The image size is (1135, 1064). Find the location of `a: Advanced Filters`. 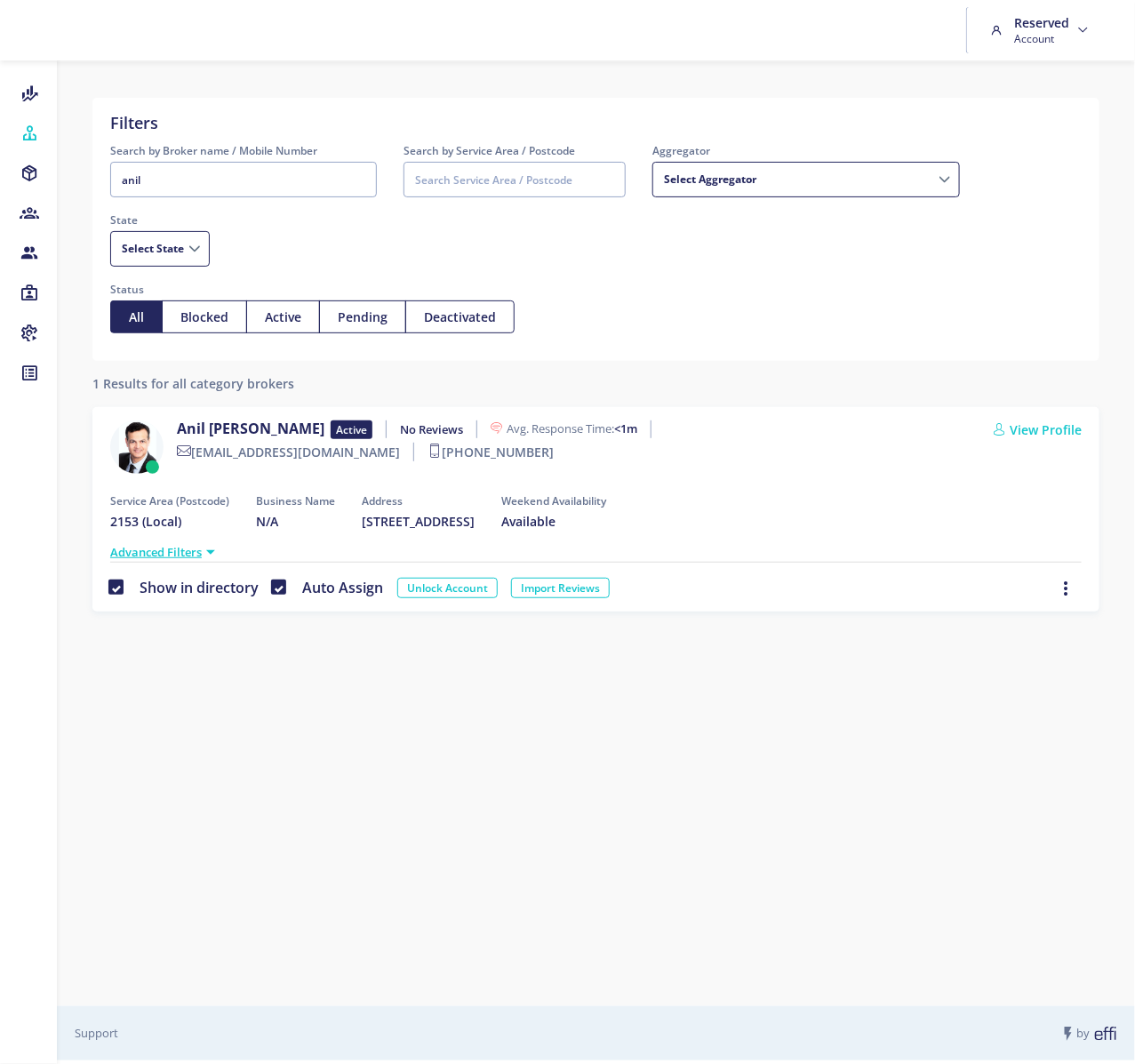

a: Advanced Filters is located at coordinates (156, 553).